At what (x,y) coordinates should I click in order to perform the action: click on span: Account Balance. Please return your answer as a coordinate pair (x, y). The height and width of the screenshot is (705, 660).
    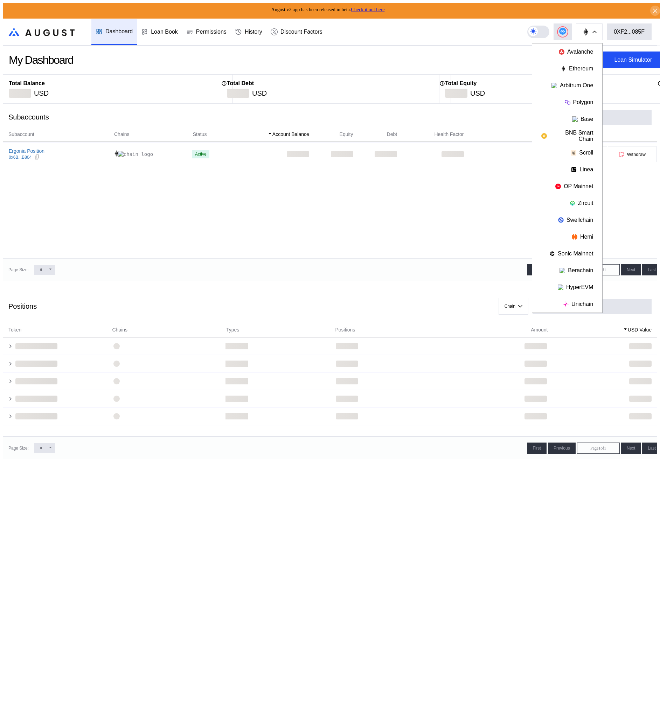
    Looking at the image, I should click on (291, 134).